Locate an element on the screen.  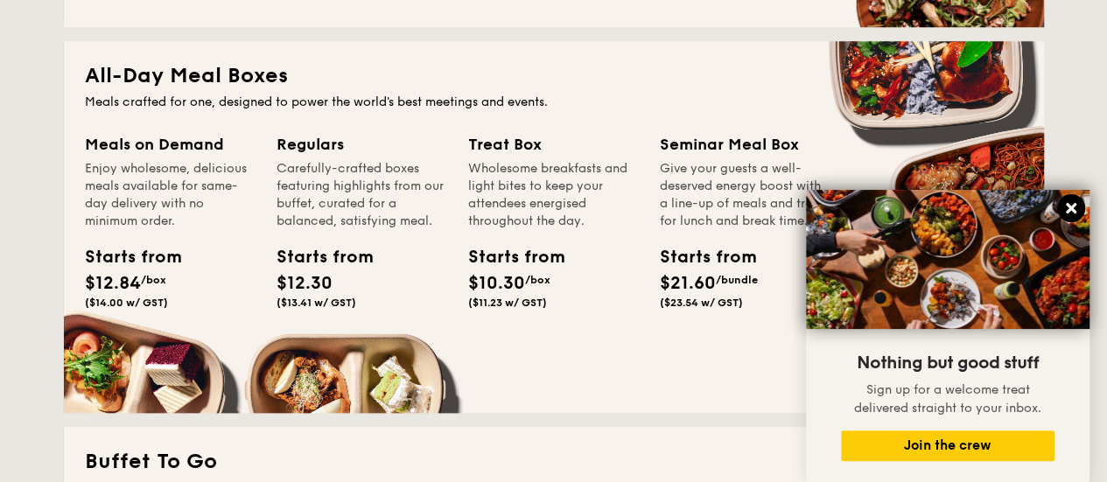
span: ($13.41 w/ GST) is located at coordinates (316, 303).